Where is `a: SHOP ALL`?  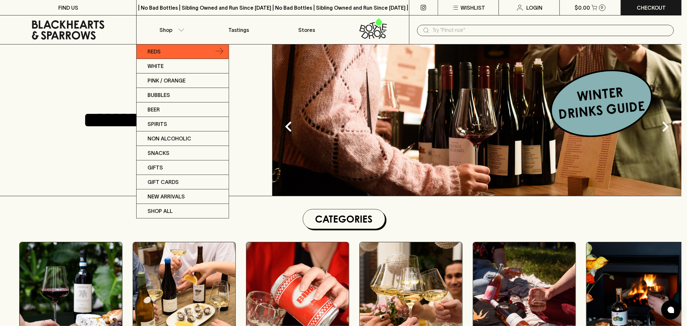 a: SHOP ALL is located at coordinates (183, 211).